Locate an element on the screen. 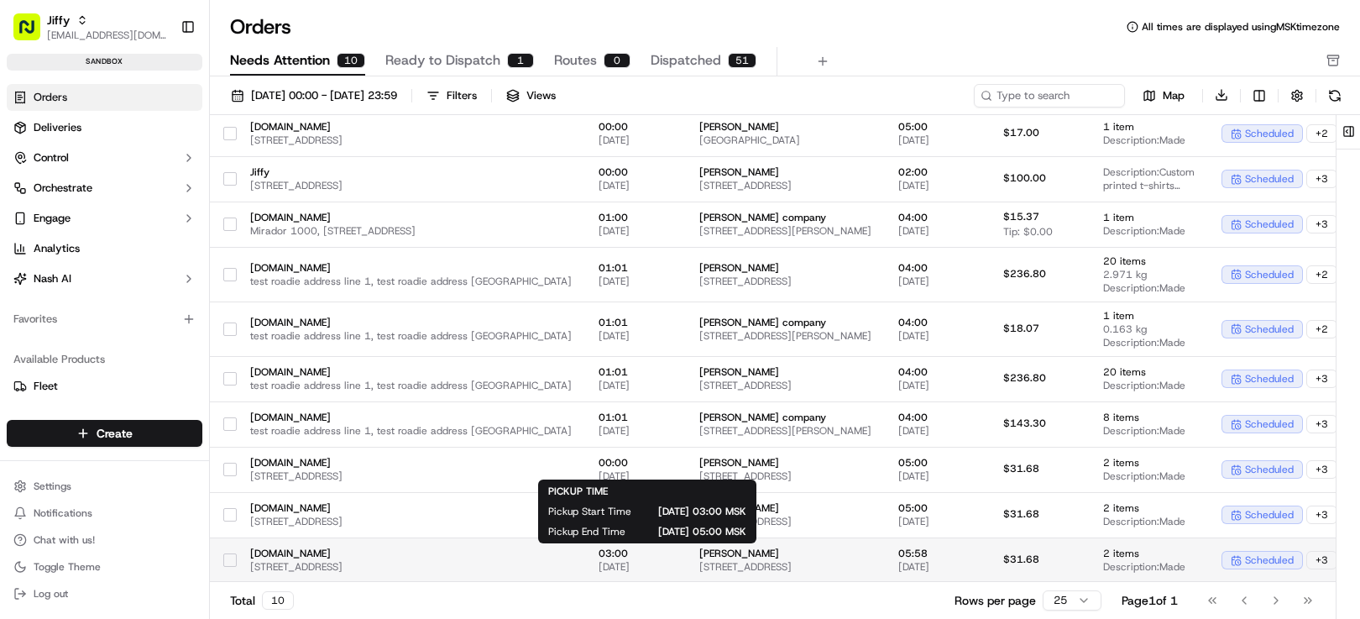  span: Deliveries is located at coordinates (57, 128).